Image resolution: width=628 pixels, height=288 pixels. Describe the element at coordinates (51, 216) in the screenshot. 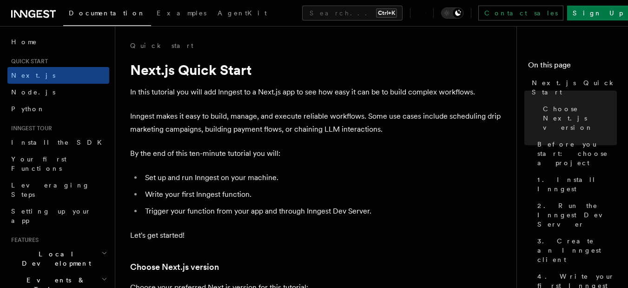

I see `span: Setting up your app` at that location.